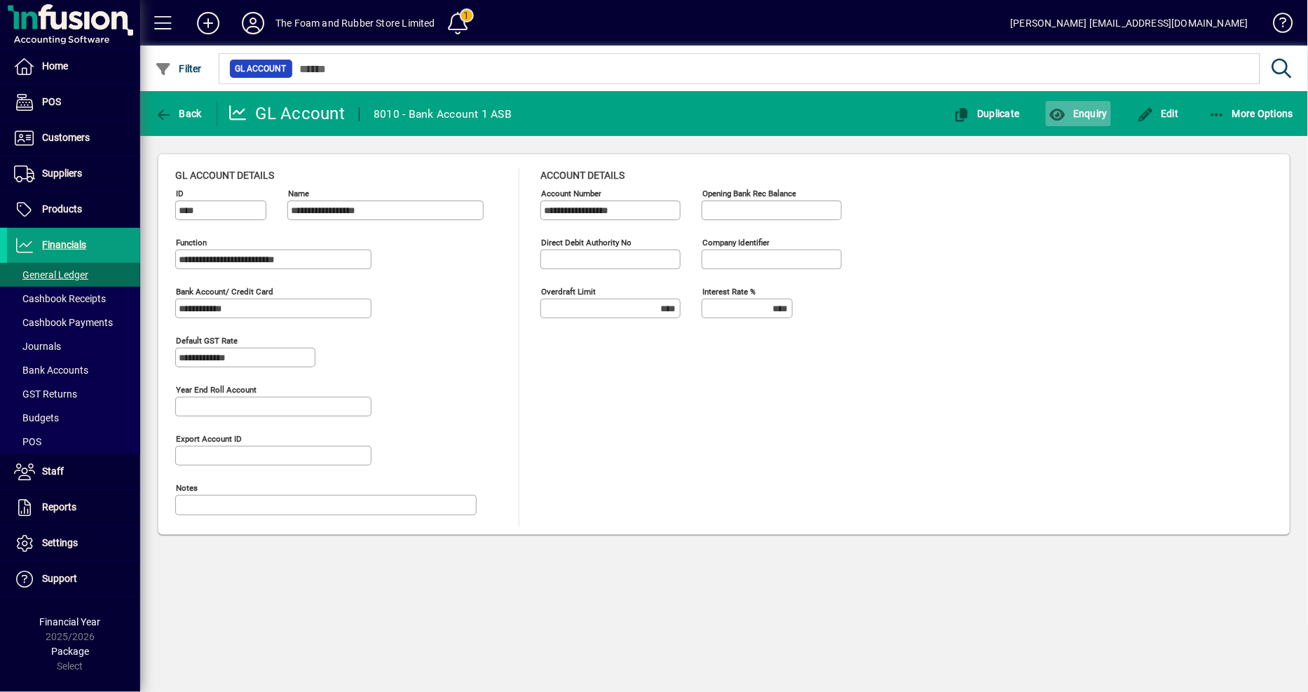  Describe the element at coordinates (74, 346) in the screenshot. I see `a: Journals` at that location.